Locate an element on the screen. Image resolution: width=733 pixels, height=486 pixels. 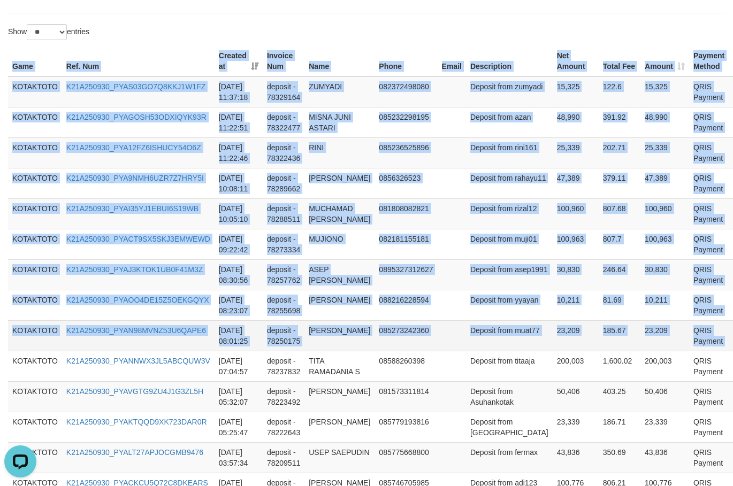
a: K21A250930_PYAI35YJ1EBUI6S19WB is located at coordinates (132, 209).